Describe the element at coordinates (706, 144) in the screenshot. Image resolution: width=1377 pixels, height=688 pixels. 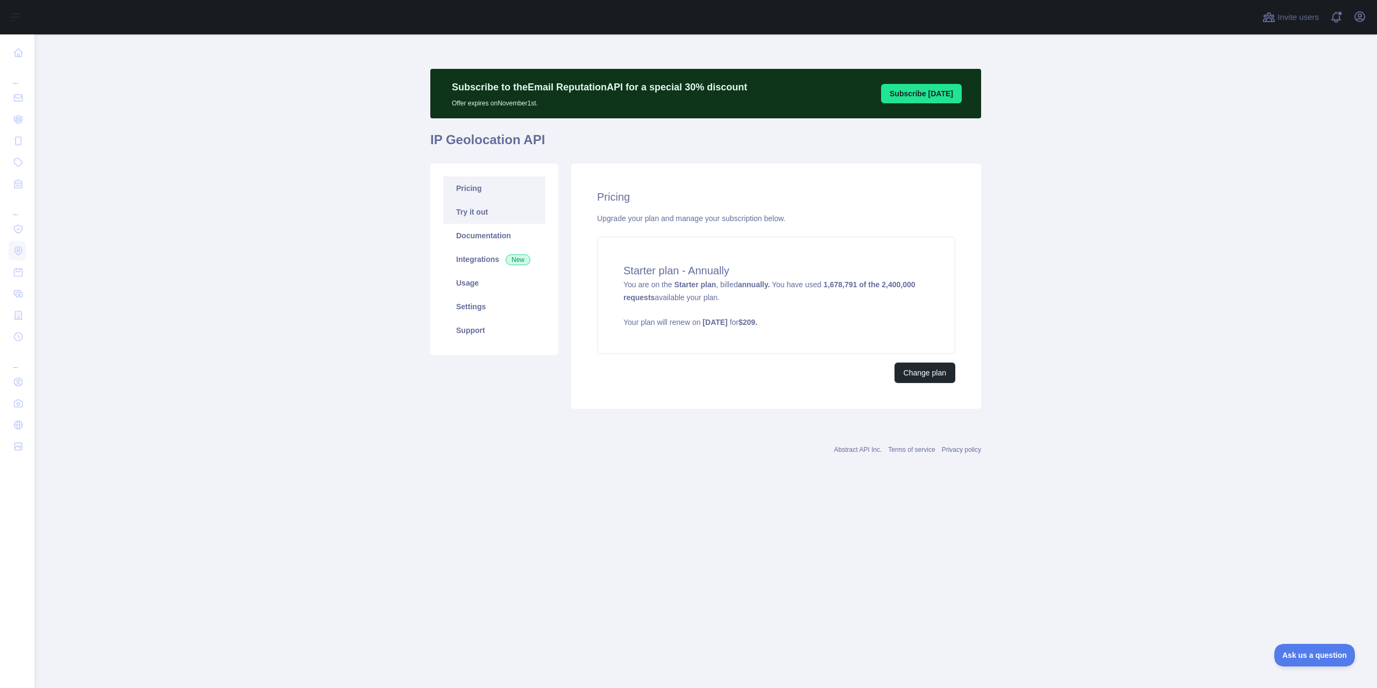
I see `h1: IP Geolocation API` at that location.